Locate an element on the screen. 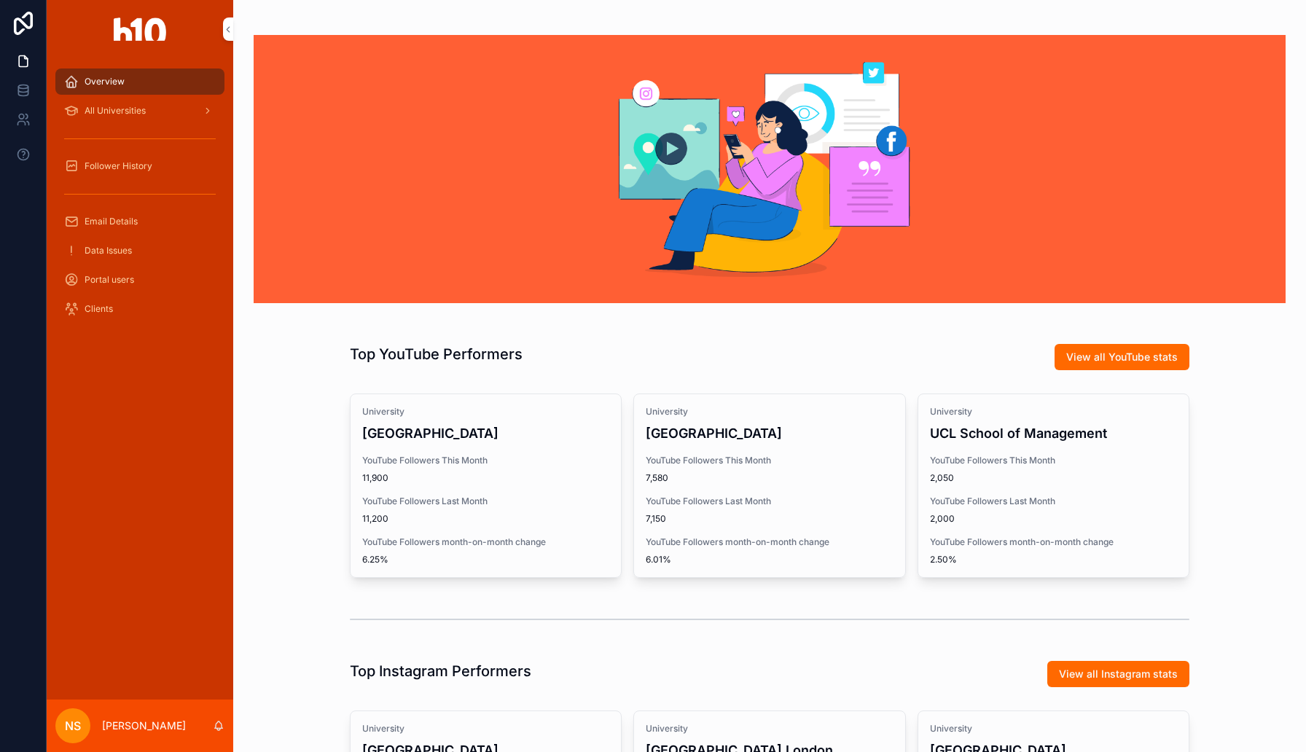  span: Overview is located at coordinates (104, 82).